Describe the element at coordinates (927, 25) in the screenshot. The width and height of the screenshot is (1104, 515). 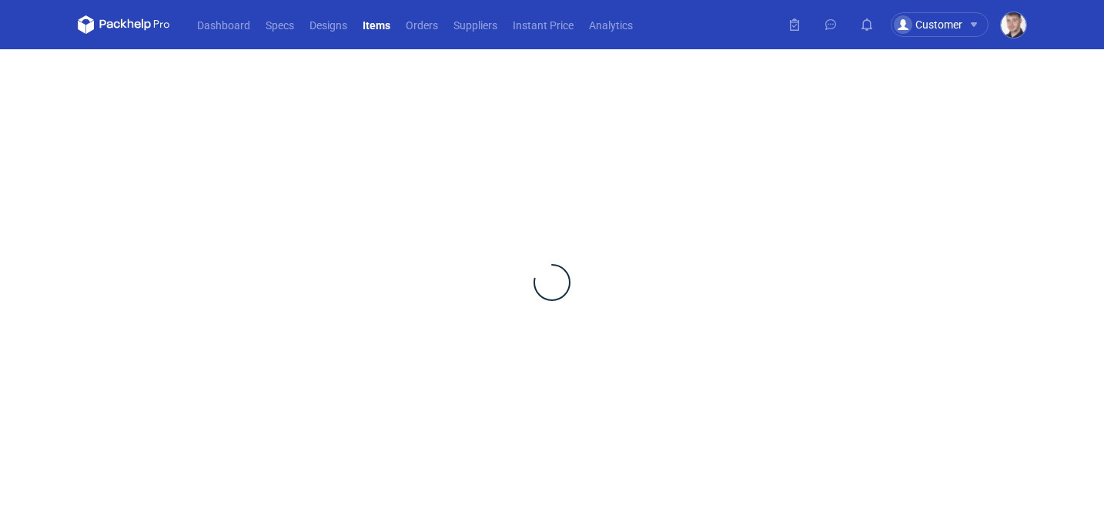
I see `div: Customer` at that location.